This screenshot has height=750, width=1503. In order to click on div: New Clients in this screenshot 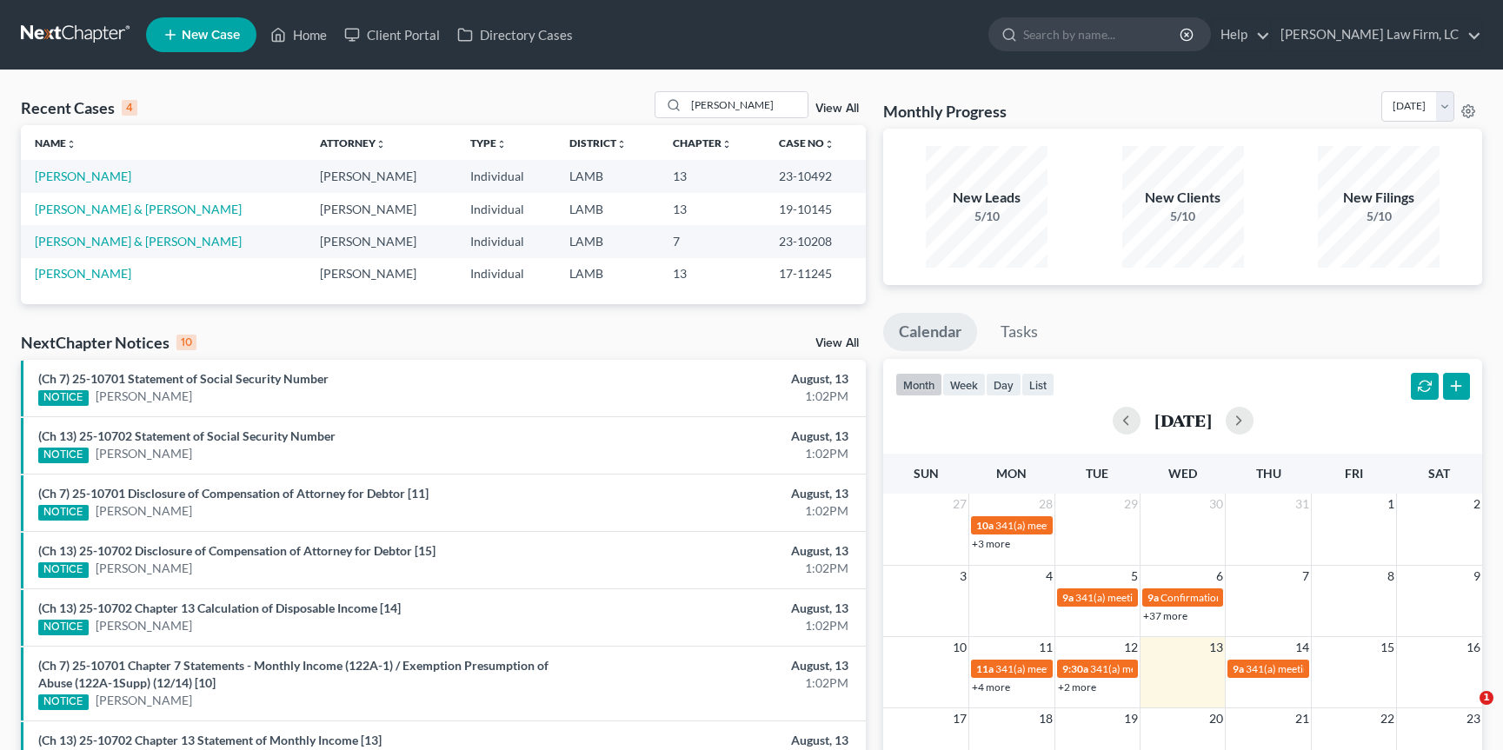, I will do `click(1183, 197)`.